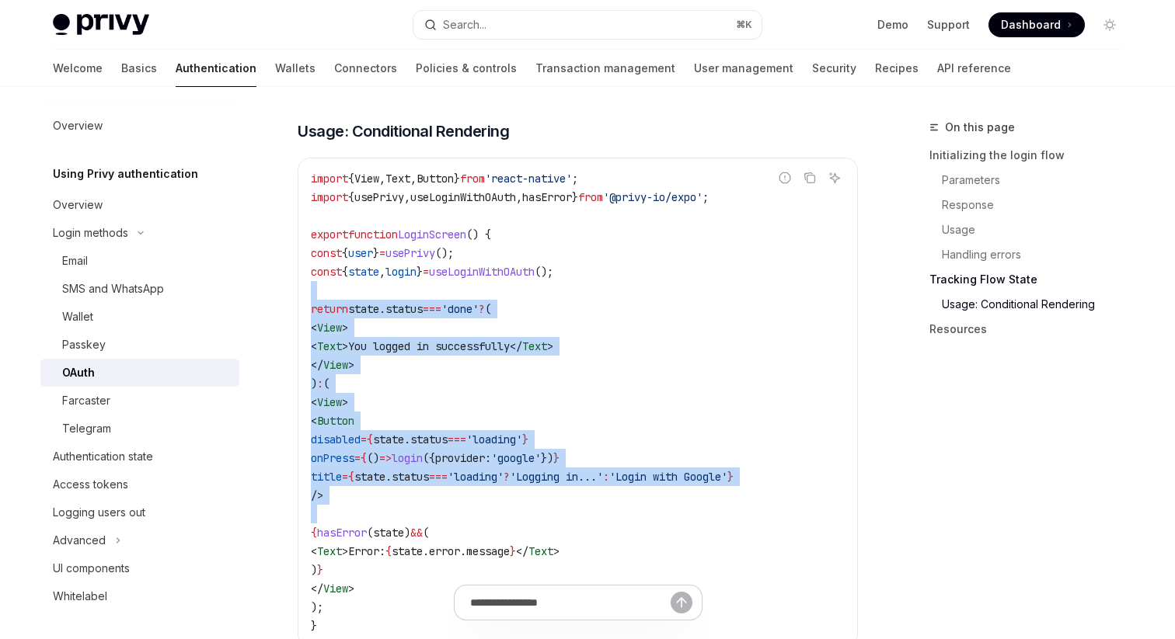 The width and height of the screenshot is (1175, 639). What do you see at coordinates (1109, 25) in the screenshot?
I see `button: Toggle dark mode` at bounding box center [1109, 25].